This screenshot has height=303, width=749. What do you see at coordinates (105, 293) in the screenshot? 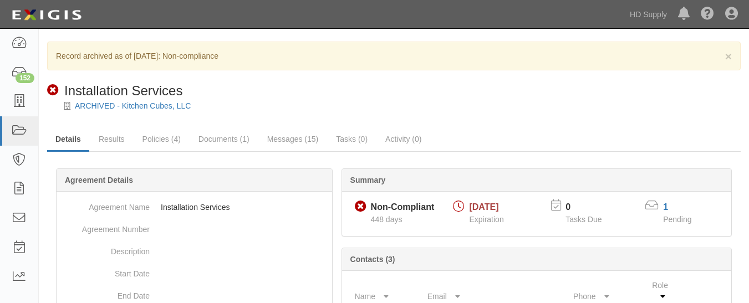
I see `dt: End Date` at bounding box center [105, 293].